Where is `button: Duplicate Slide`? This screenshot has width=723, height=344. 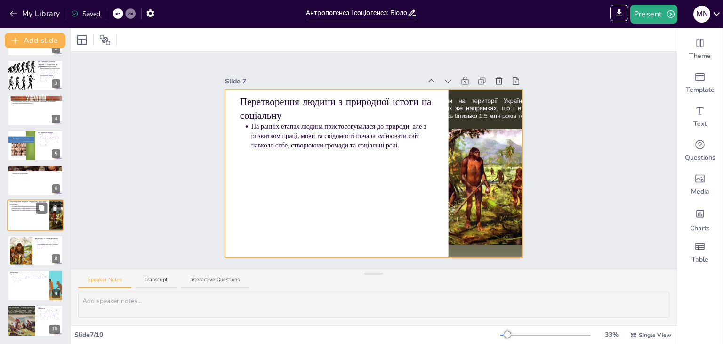 button: Duplicate Slide is located at coordinates (41, 208).